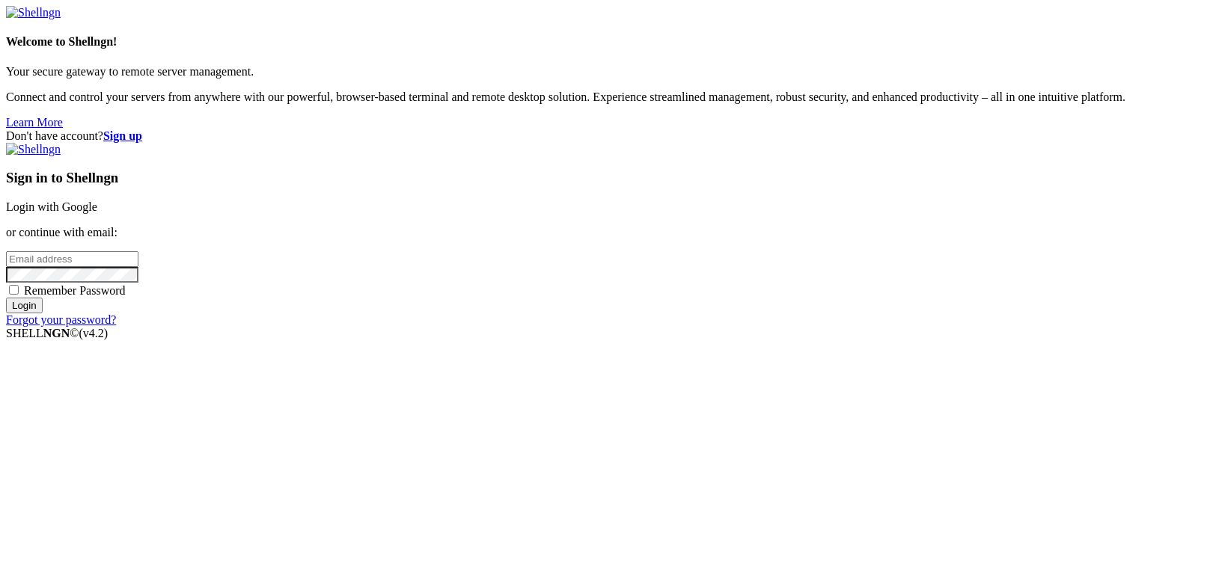 This screenshot has height=569, width=1216. Describe the element at coordinates (607, 178) in the screenshot. I see `h3: Sign in to Shellngn` at that location.